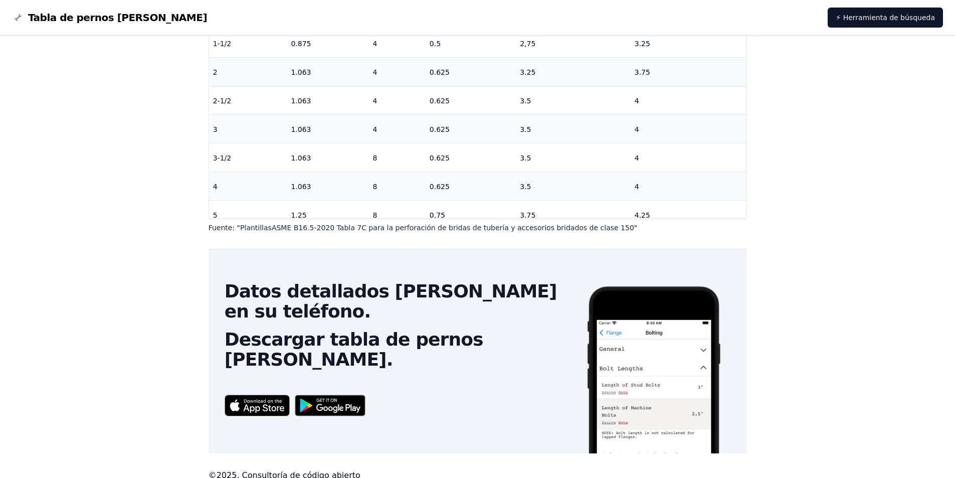  Describe the element at coordinates (257, 405) in the screenshot. I see `img: Insignia de la App Store para la aplicación Flange Bolt Chart` at that location.